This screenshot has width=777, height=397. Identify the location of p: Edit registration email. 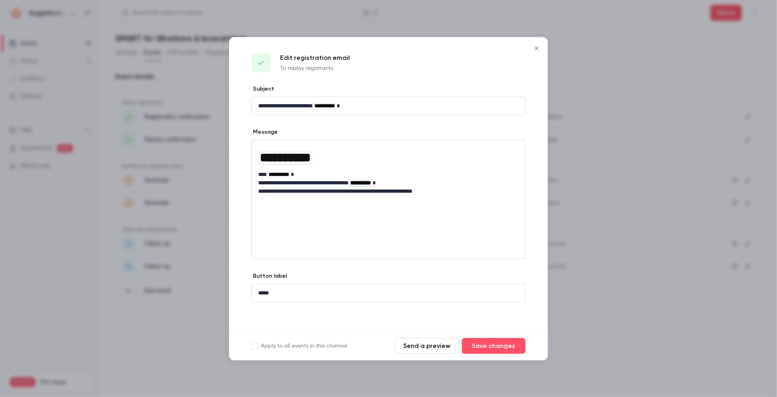
(315, 58).